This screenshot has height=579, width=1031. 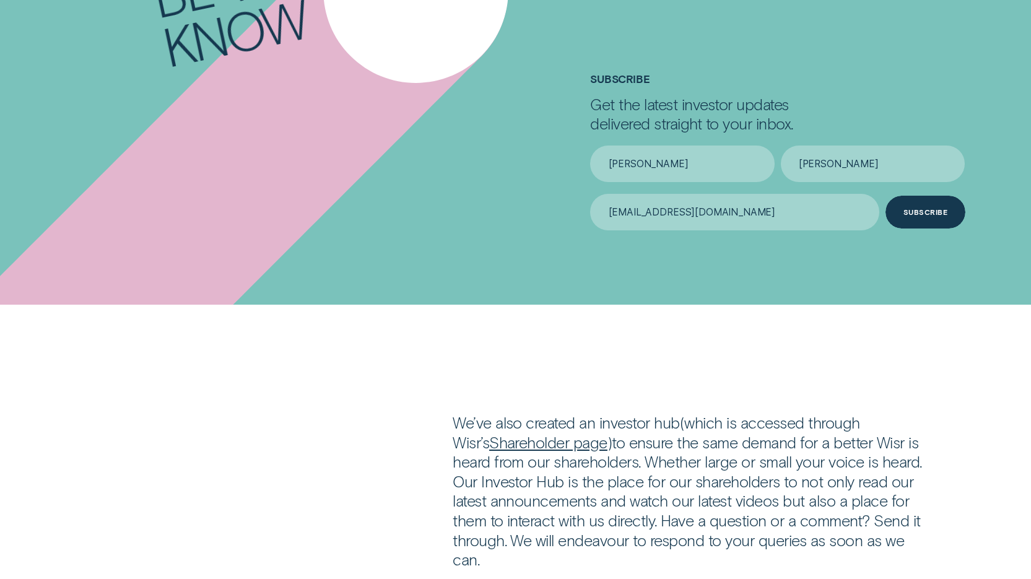 I want to click on input: First name, so click(x=681, y=163).